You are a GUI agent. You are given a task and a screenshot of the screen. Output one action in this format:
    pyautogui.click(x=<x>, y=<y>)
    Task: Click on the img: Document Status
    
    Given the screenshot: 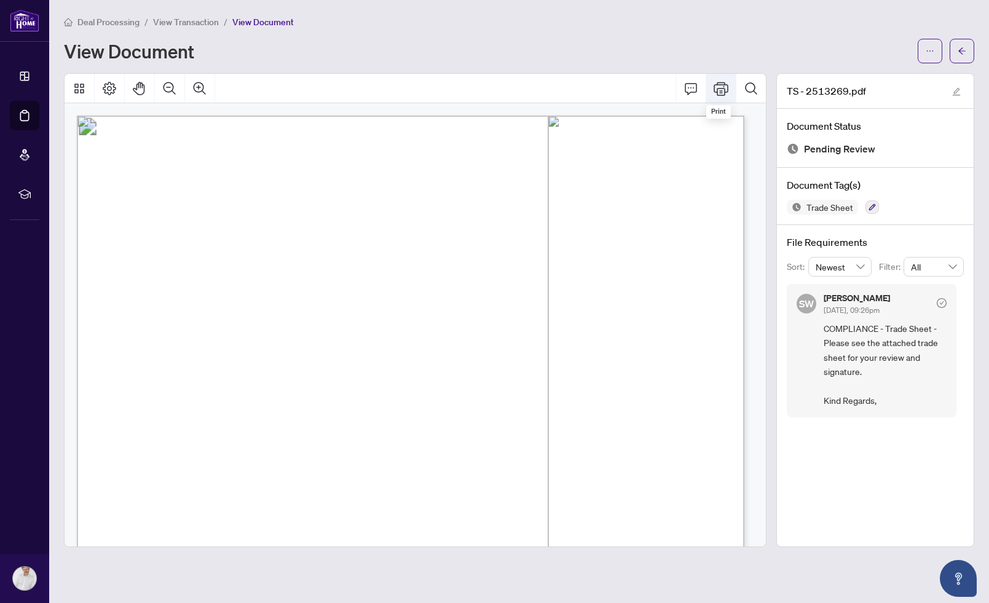 What is the action you would take?
    pyautogui.click(x=793, y=149)
    